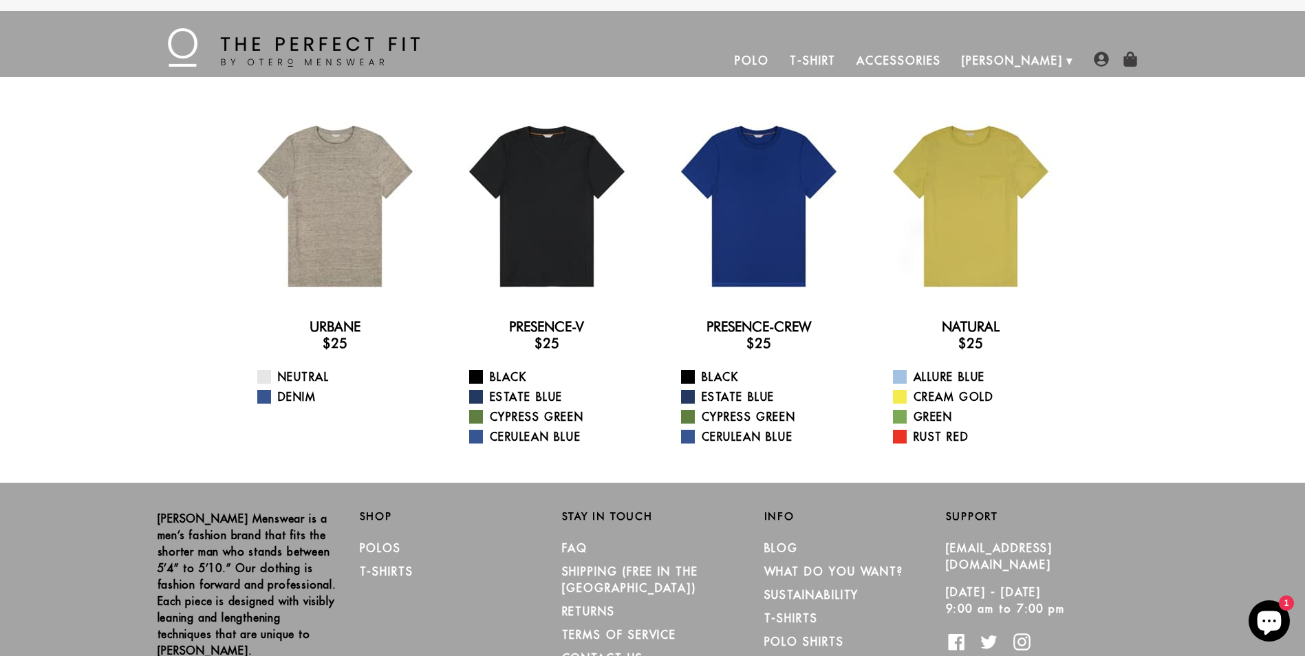 This screenshot has height=656, width=1305. Describe the element at coordinates (899, 61) in the screenshot. I see `a: Accessories` at that location.